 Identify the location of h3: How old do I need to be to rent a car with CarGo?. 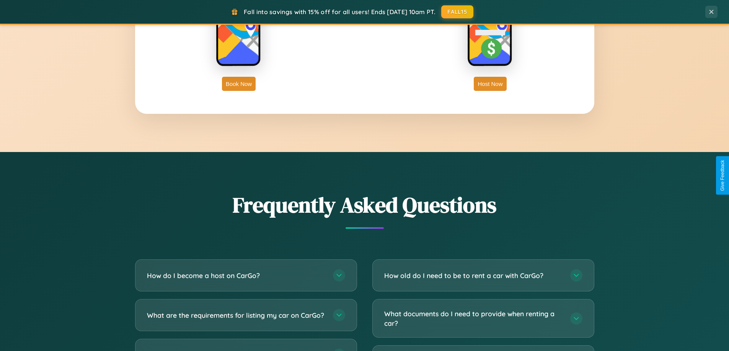
(473, 276).